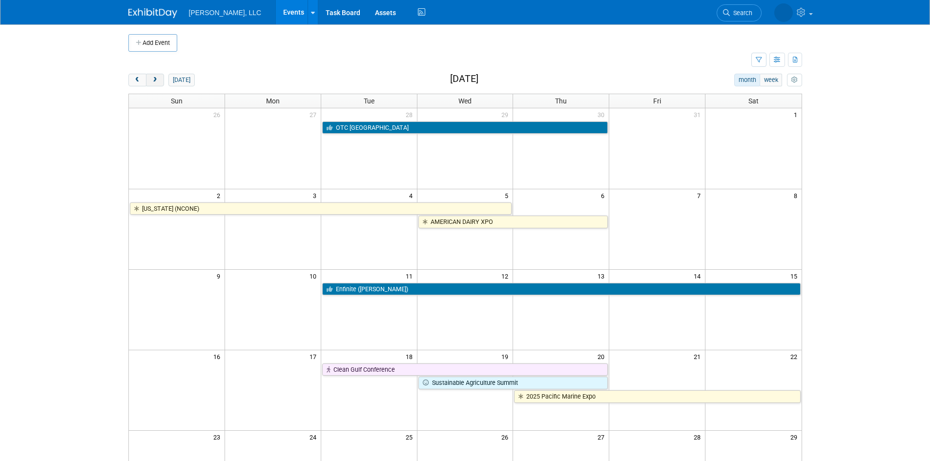 The height and width of the screenshot is (461, 930). I want to click on span: Search, so click(707, 13).